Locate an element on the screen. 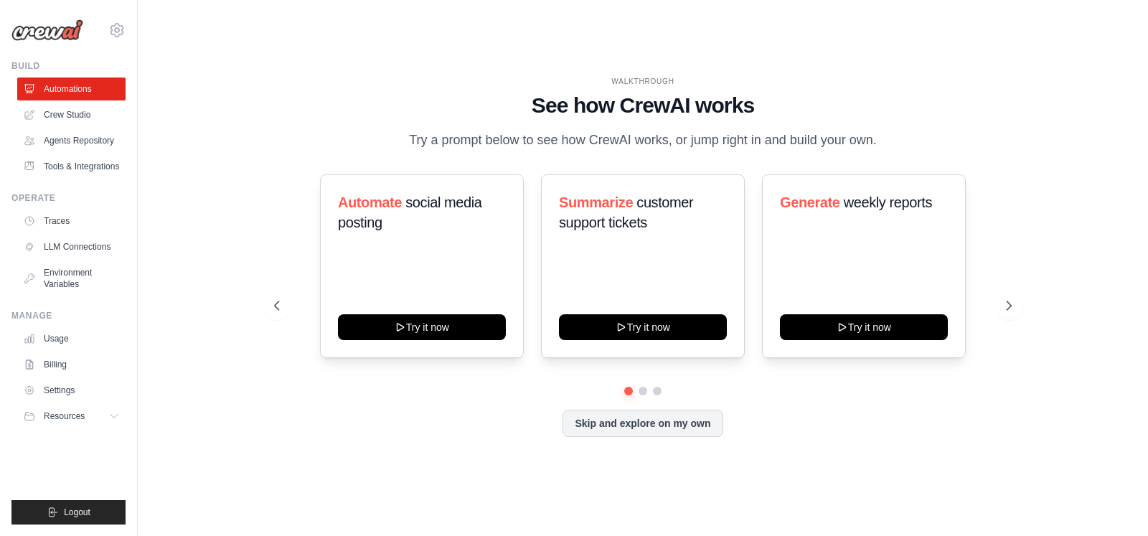  a: Tools & Integrations is located at coordinates (71, 166).